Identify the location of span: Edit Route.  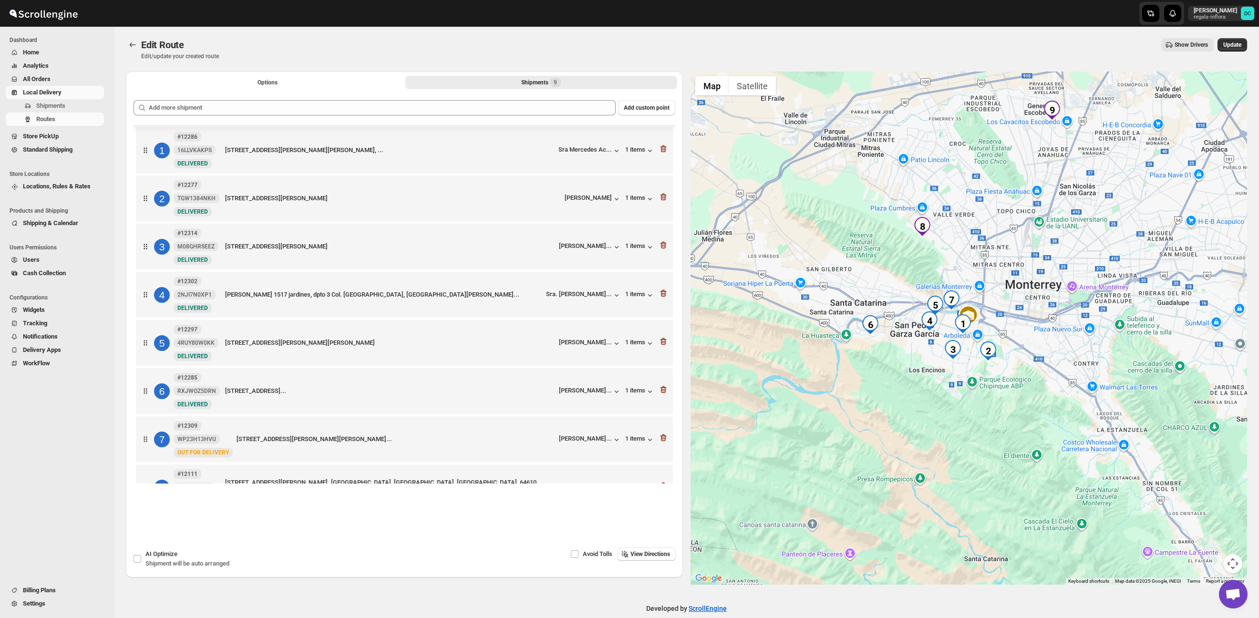
(163, 45).